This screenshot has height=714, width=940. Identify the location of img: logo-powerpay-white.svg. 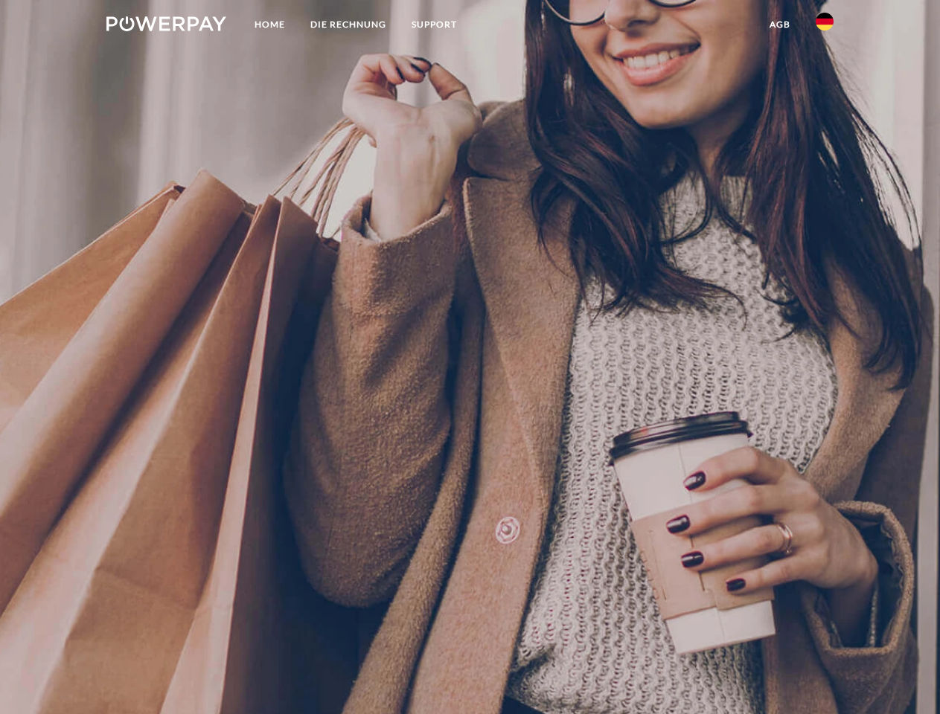
(166, 24).